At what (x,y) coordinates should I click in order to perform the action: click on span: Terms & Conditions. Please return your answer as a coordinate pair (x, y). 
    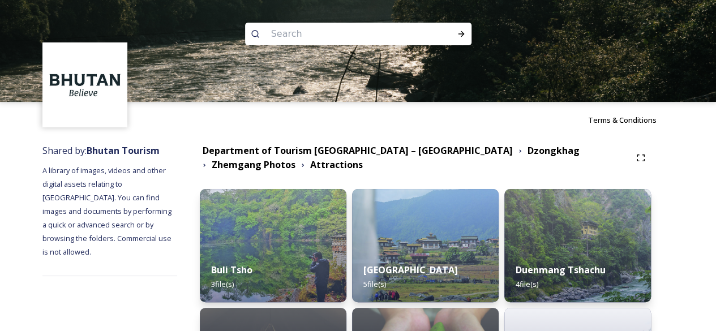
    Looking at the image, I should click on (622, 120).